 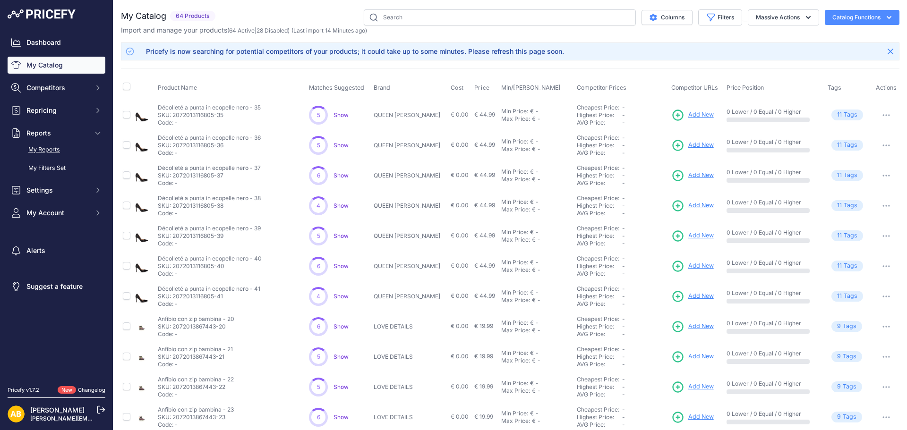 I want to click on input: Search, so click(x=500, y=17).